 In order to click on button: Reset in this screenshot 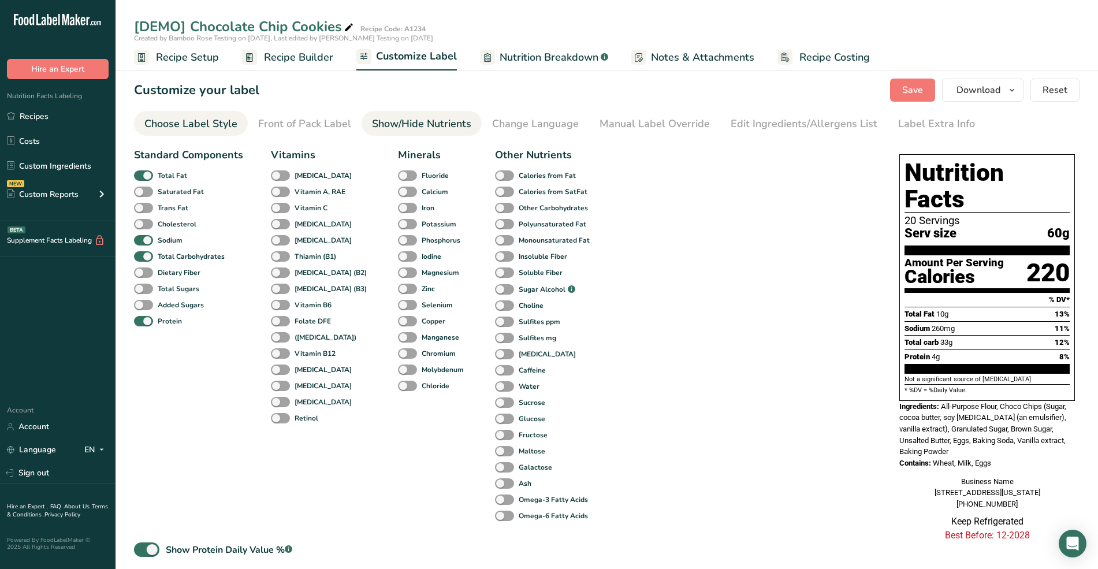, I will do `click(1054, 90)`.